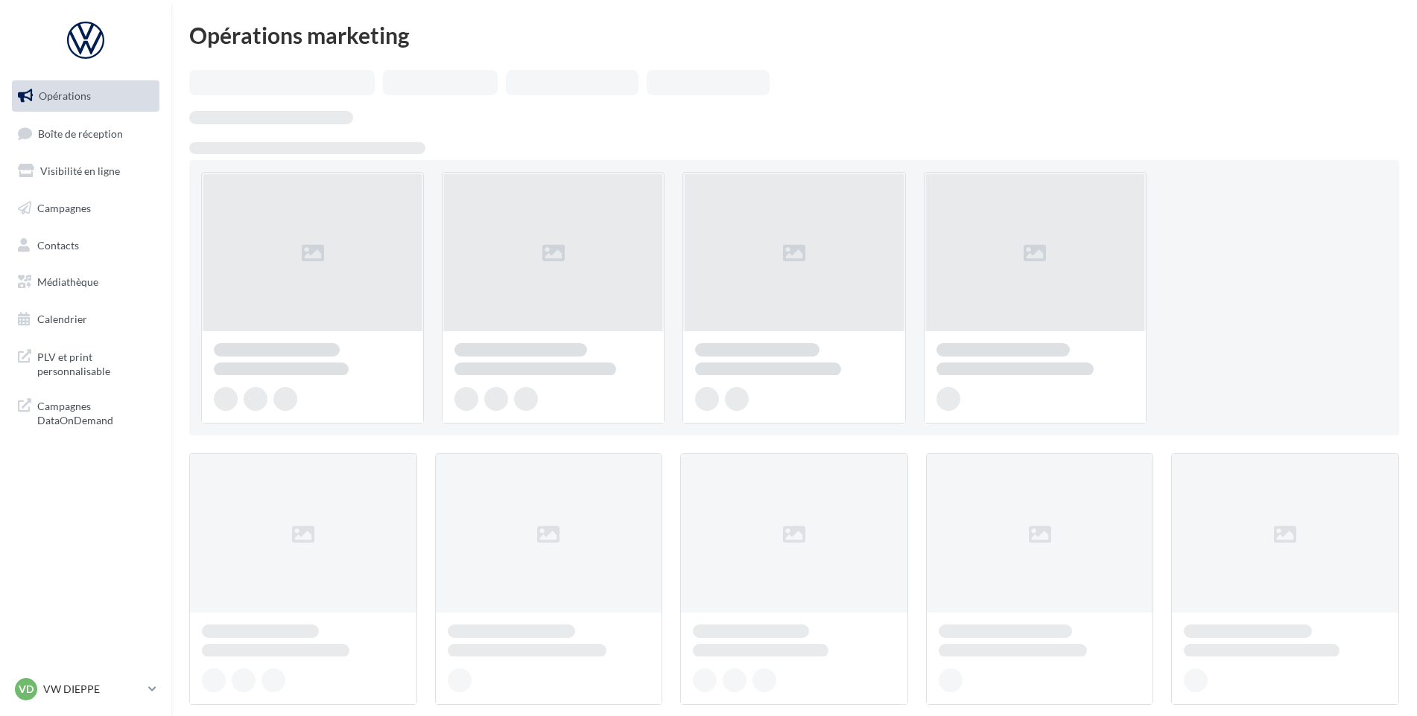 This screenshot has height=716, width=1417. Describe the element at coordinates (58, 244) in the screenshot. I see `span: Contacts` at that location.